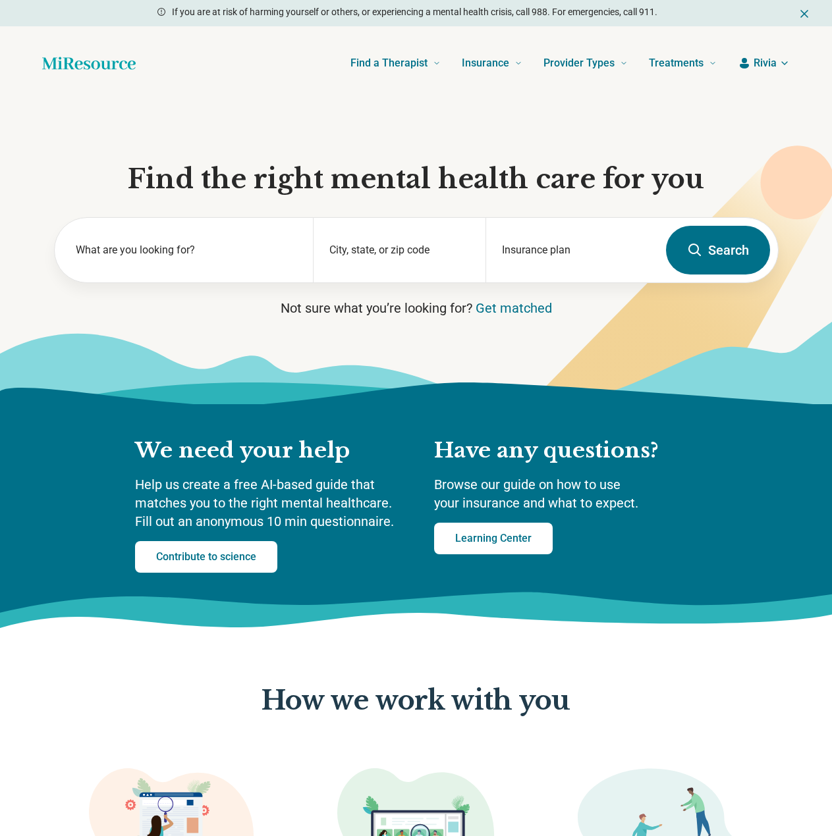  I want to click on span: Rivia, so click(765, 63).